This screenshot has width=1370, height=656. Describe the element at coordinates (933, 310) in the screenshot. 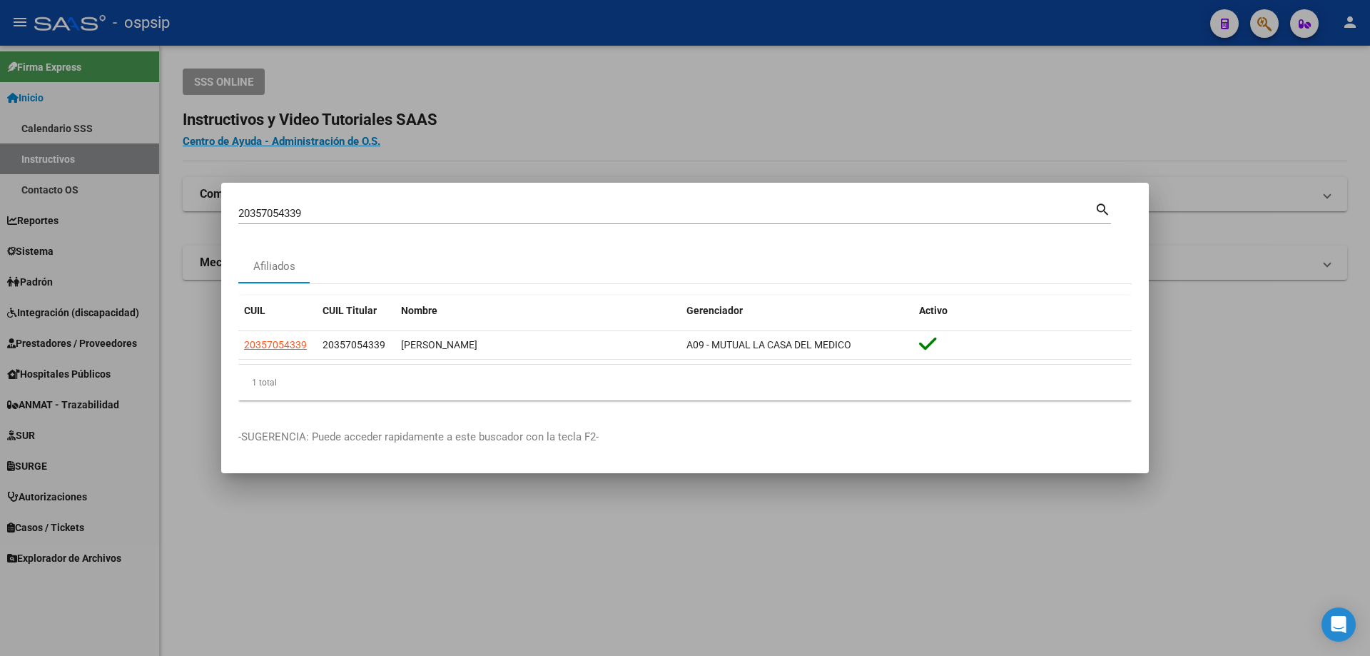

I see `span: Activo` at that location.